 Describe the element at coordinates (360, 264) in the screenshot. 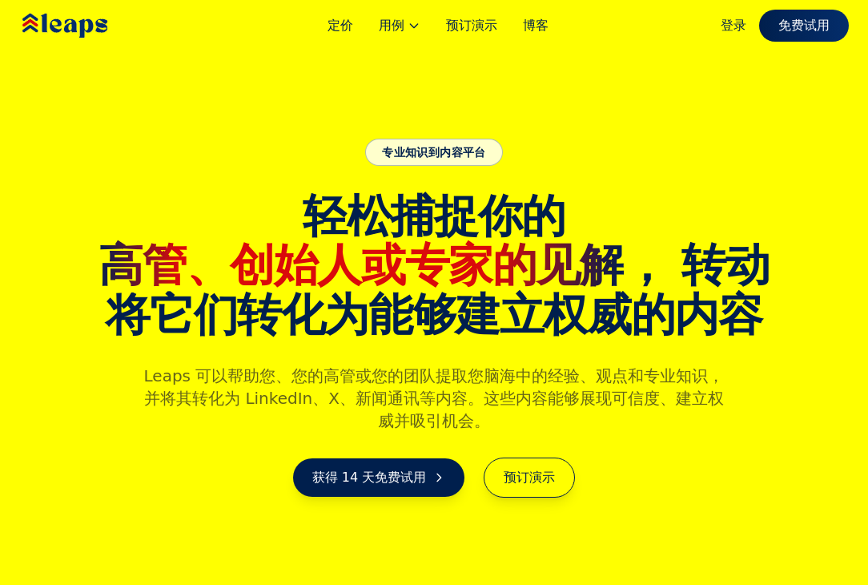

I see `font: 高管、创始人或专家的见解` at that location.